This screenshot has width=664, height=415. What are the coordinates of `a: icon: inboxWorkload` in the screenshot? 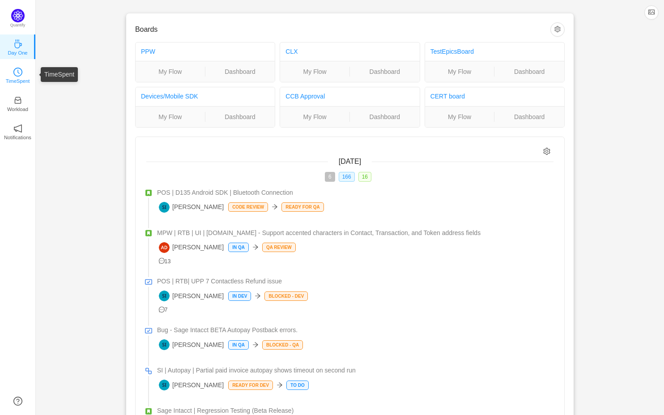 It's located at (18, 103).